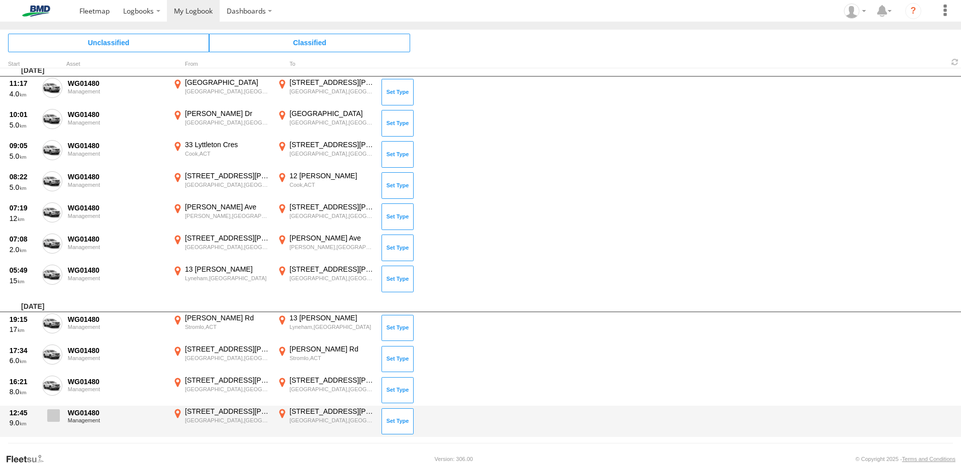  Describe the element at coordinates (23, 382) in the screenshot. I see `div: 16:21` at that location.